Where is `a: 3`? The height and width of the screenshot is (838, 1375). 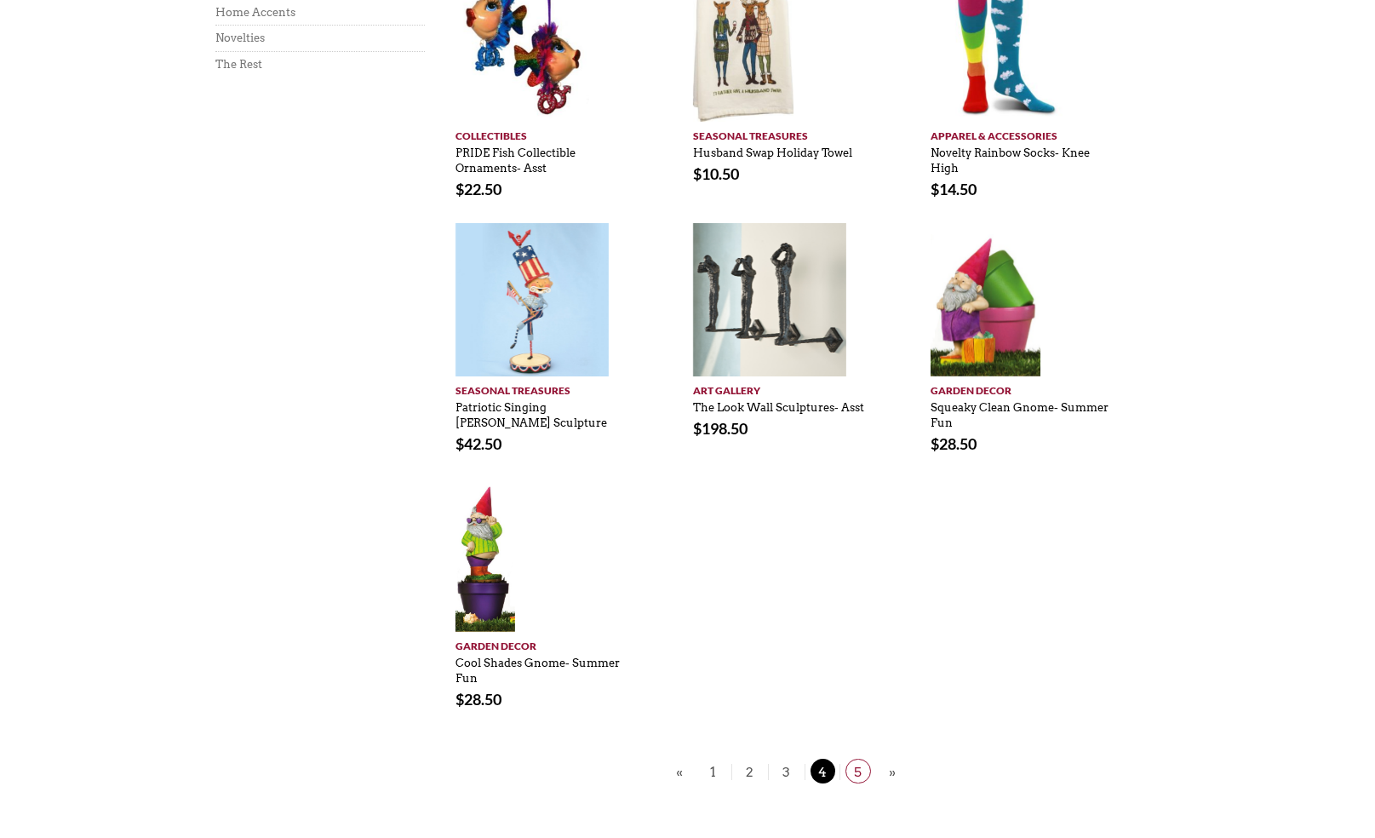
a: 3 is located at coordinates (786, 772).